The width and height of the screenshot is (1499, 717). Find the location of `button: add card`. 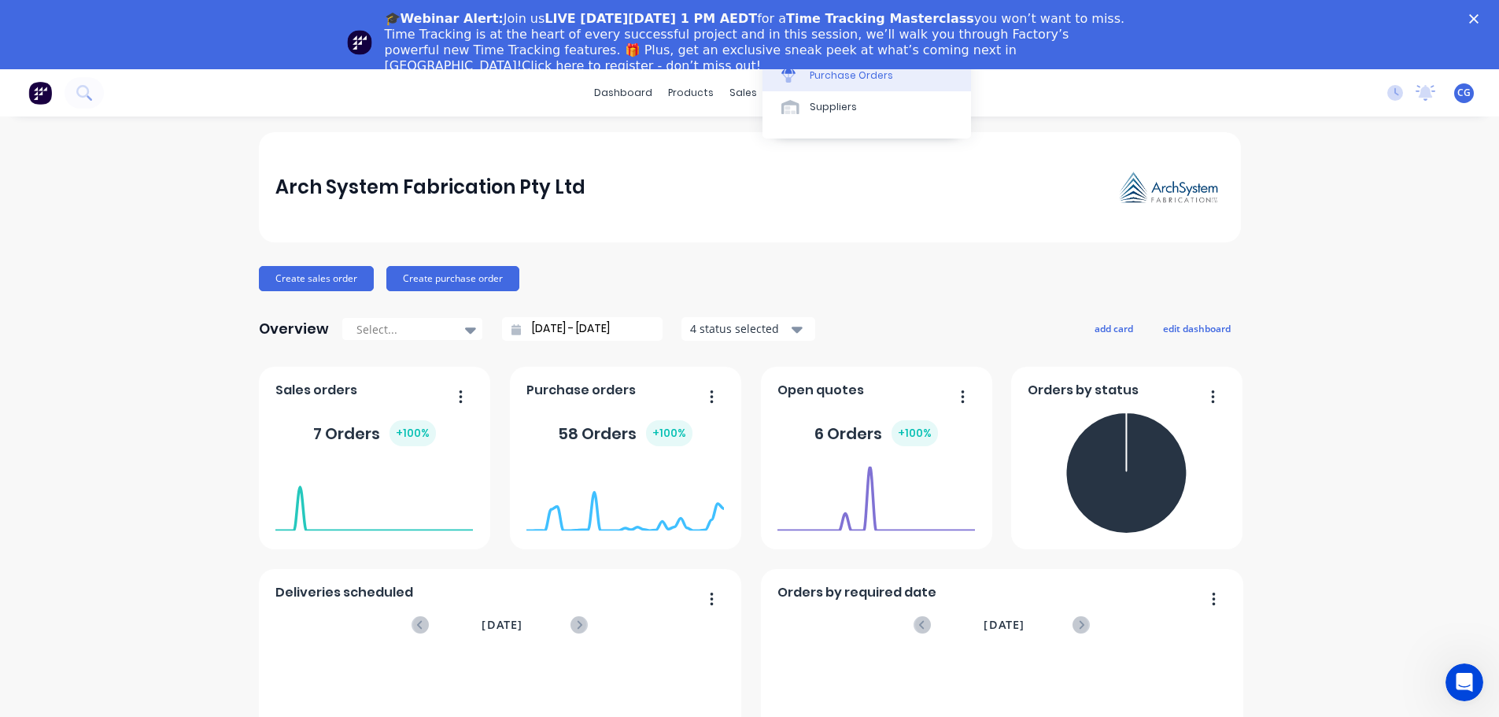

button: add card is located at coordinates (1113, 328).